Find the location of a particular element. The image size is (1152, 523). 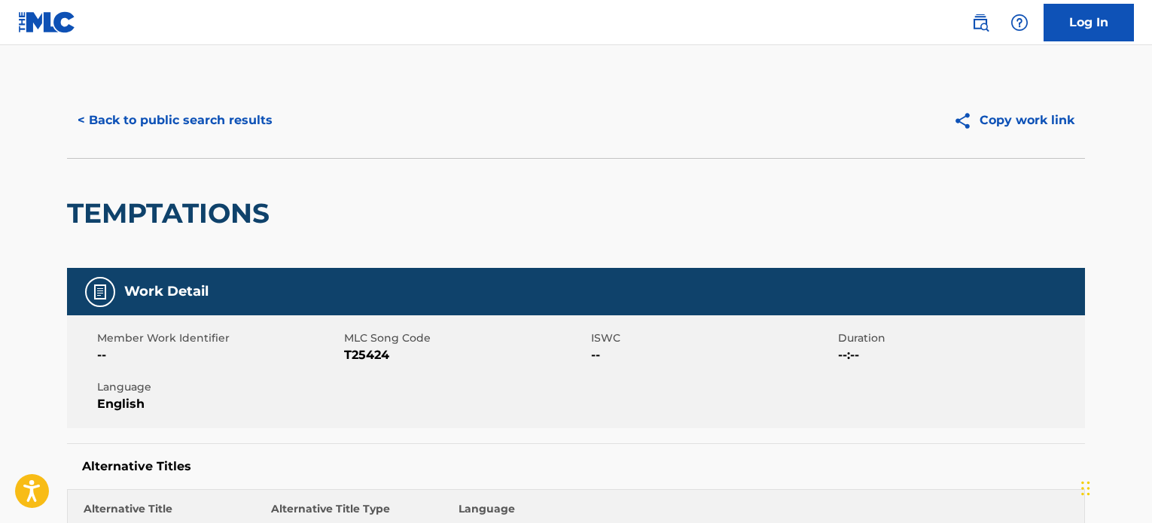

h2: TEMPTATIONS is located at coordinates (172, 213).